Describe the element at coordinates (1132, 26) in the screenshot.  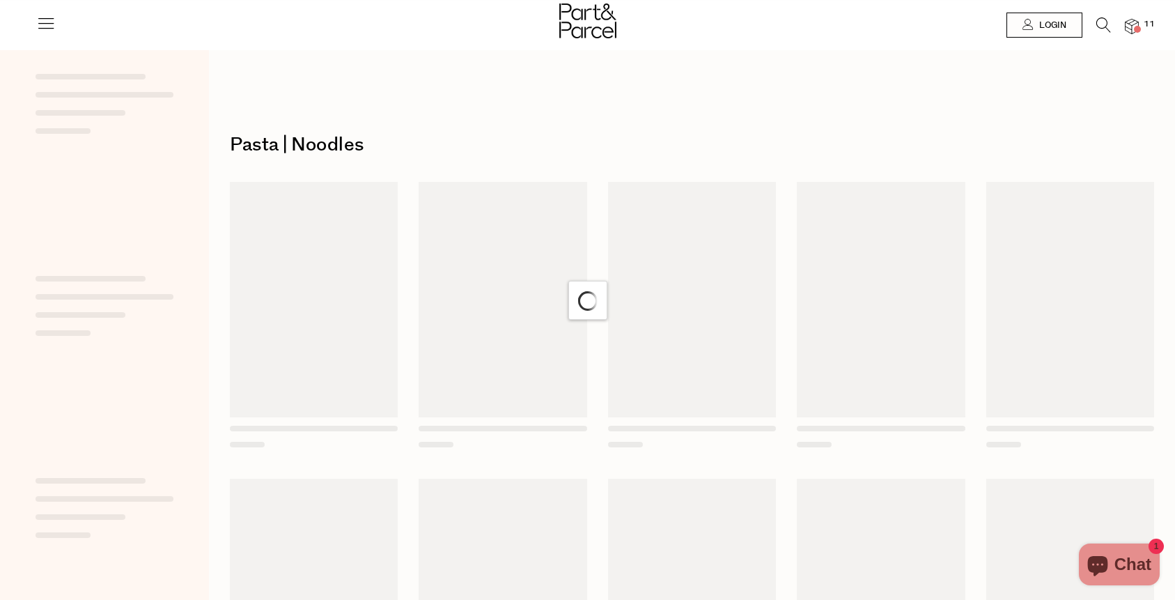
I see `a: 11` at that location.